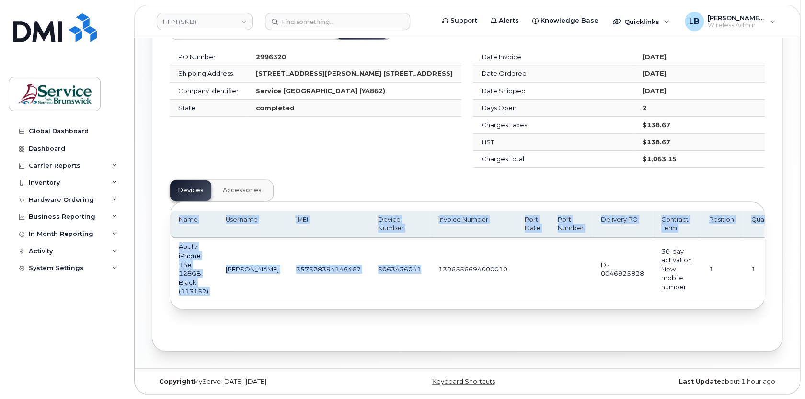  Describe the element at coordinates (553, 108) in the screenshot. I see `td: Days Open` at that location.